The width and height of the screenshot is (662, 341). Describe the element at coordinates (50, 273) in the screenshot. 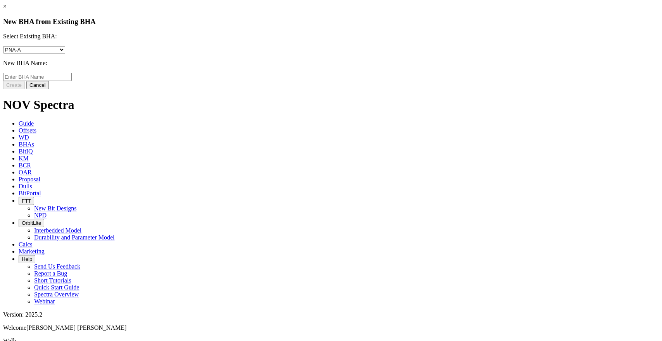

I see `a: Report a Bug` at that location.